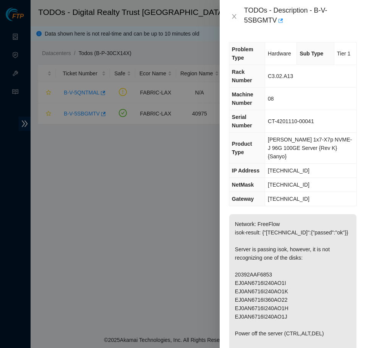 This screenshot has height=348, width=366. What do you see at coordinates (242, 76) in the screenshot?
I see `span: Rack Number` at bounding box center [242, 76].